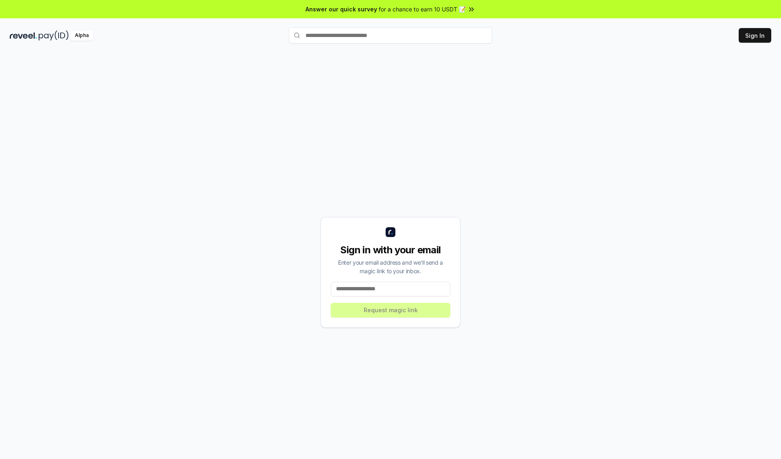 The height and width of the screenshot is (459, 781). I want to click on img: logo_small, so click(390, 232).